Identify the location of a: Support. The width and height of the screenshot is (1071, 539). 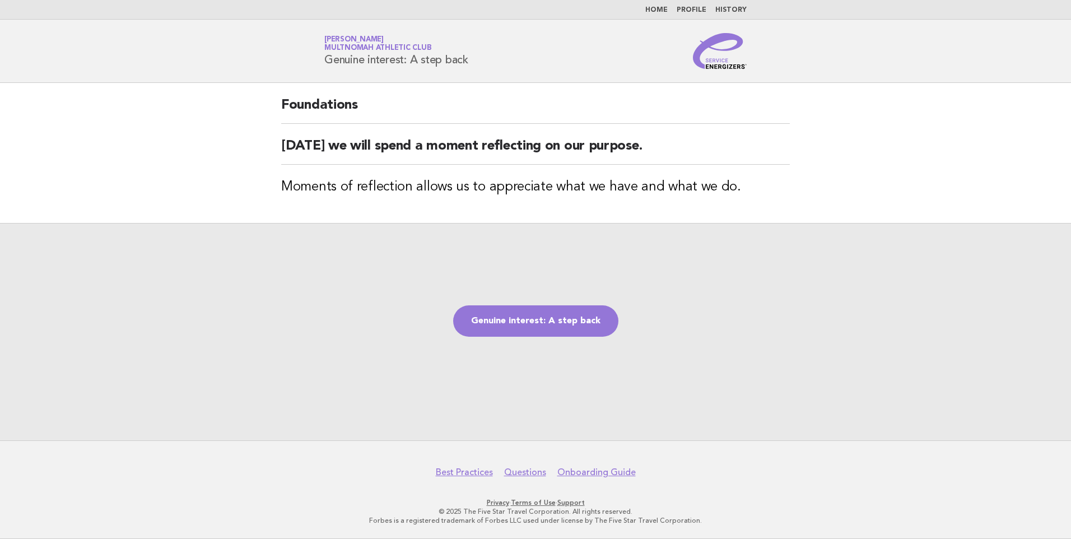
(571, 502).